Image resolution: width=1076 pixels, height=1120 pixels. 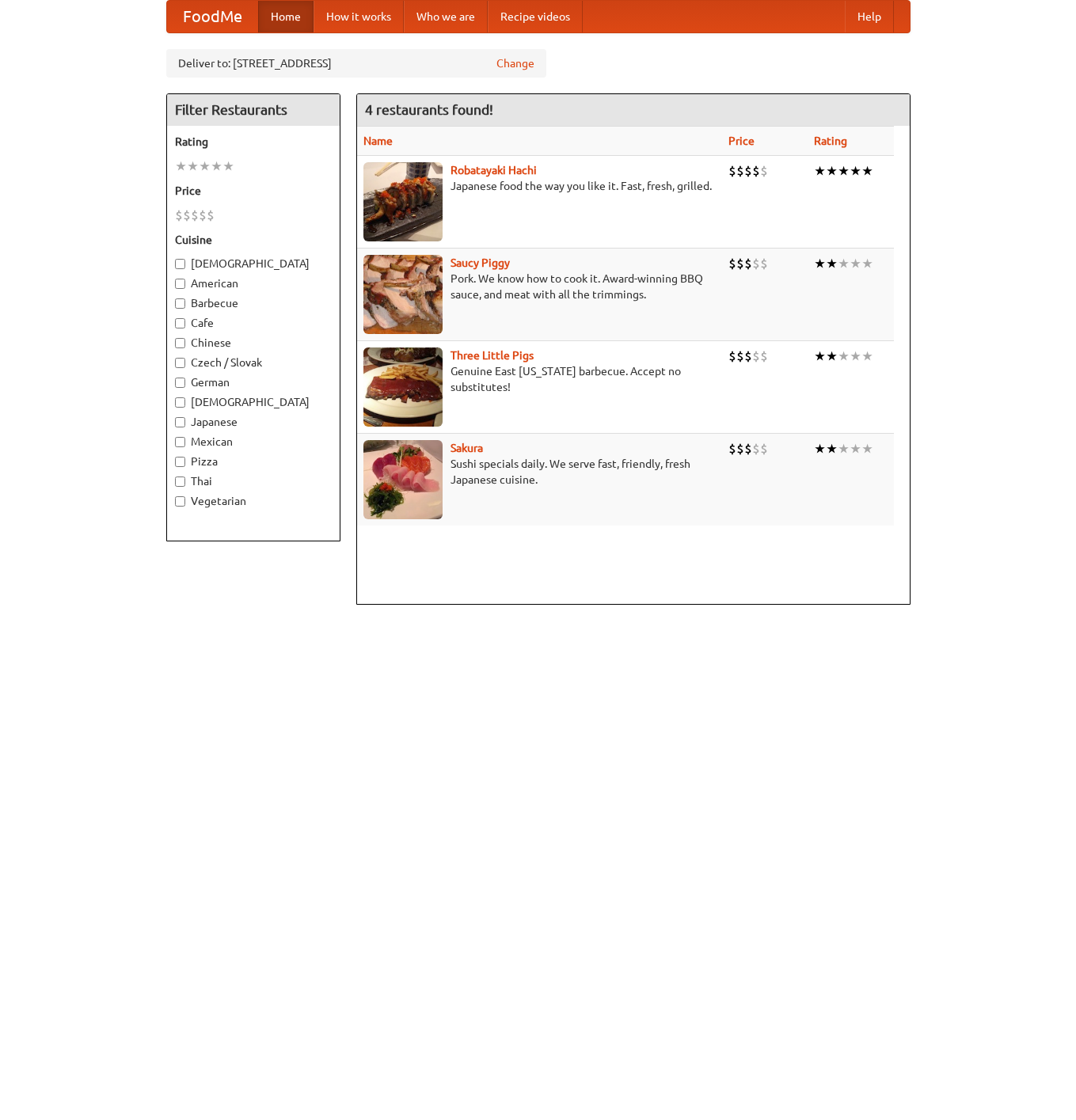 What do you see at coordinates (179, 501) in the screenshot?
I see `input: Vegetarian` at bounding box center [179, 501].